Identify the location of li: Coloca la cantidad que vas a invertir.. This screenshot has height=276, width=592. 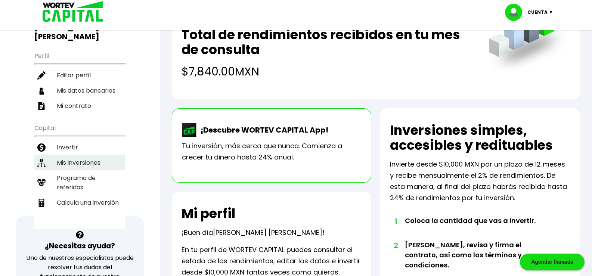
(478, 227).